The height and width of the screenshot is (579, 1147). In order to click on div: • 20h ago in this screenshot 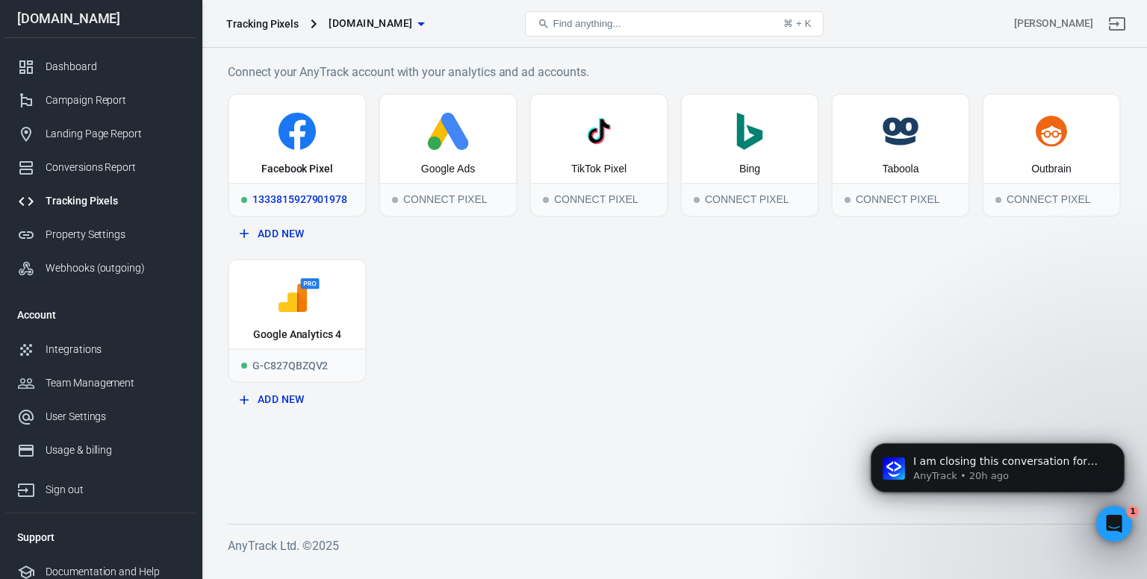, I will do `click(180, 258)`.